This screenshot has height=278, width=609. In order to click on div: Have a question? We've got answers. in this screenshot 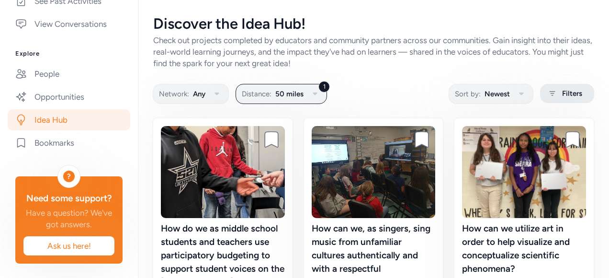, I will do `click(69, 218)`.